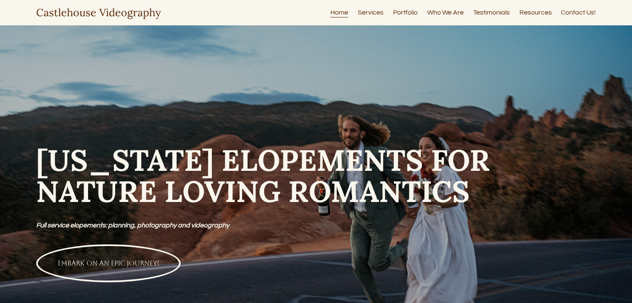 The image size is (632, 303). What do you see at coordinates (99, 12) in the screenshot?
I see `a: Castlehouse Videography` at bounding box center [99, 12].